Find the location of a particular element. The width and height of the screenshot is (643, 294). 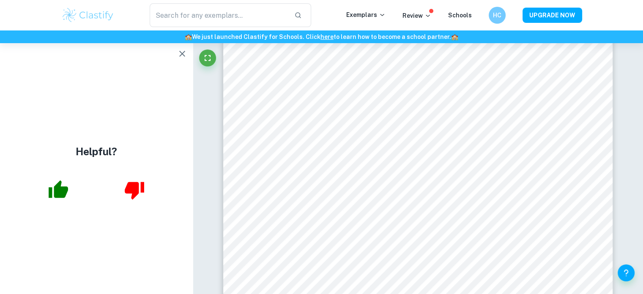

p: Review is located at coordinates (417, 16).